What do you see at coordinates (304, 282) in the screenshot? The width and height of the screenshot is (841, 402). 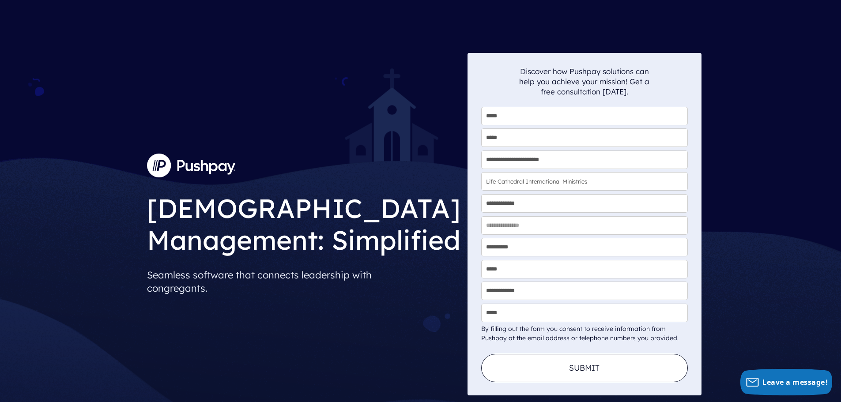 I see `p: Seamless software that connects leadership with congregants.` at bounding box center [304, 282].